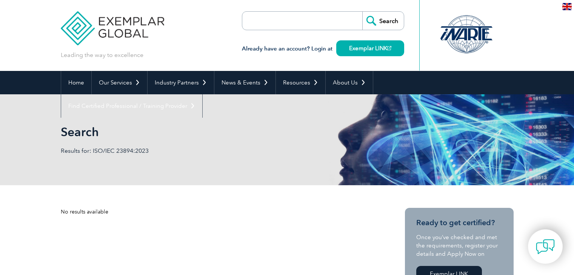 This screenshot has height=275, width=574. I want to click on p: Leading the way to excellence, so click(102, 55).